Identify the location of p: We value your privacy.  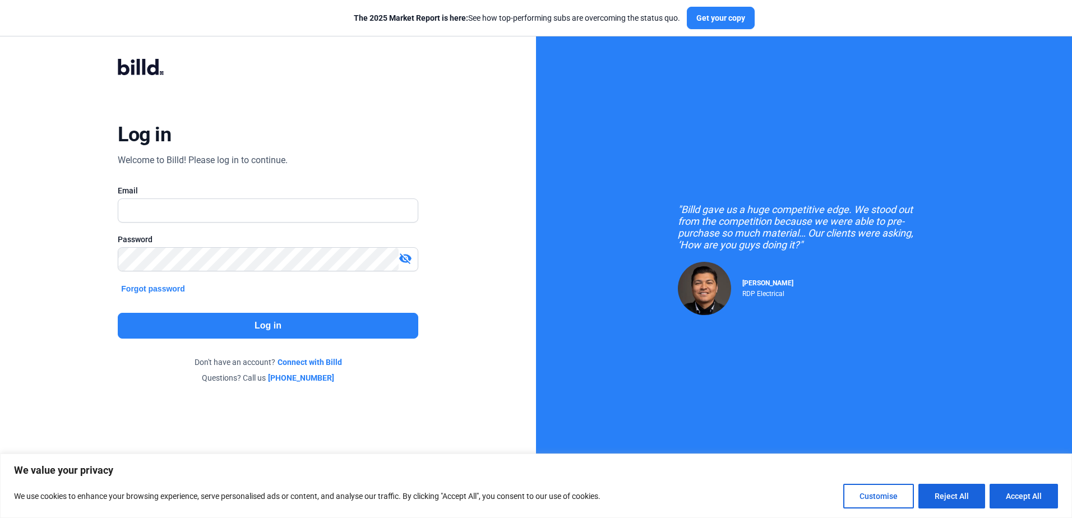
(536, 470).